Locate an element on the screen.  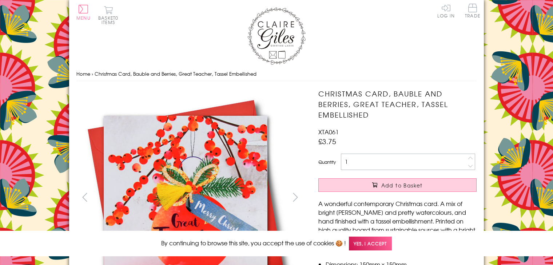
img: Claire Giles Greetings Cards is located at coordinates (277, 36).